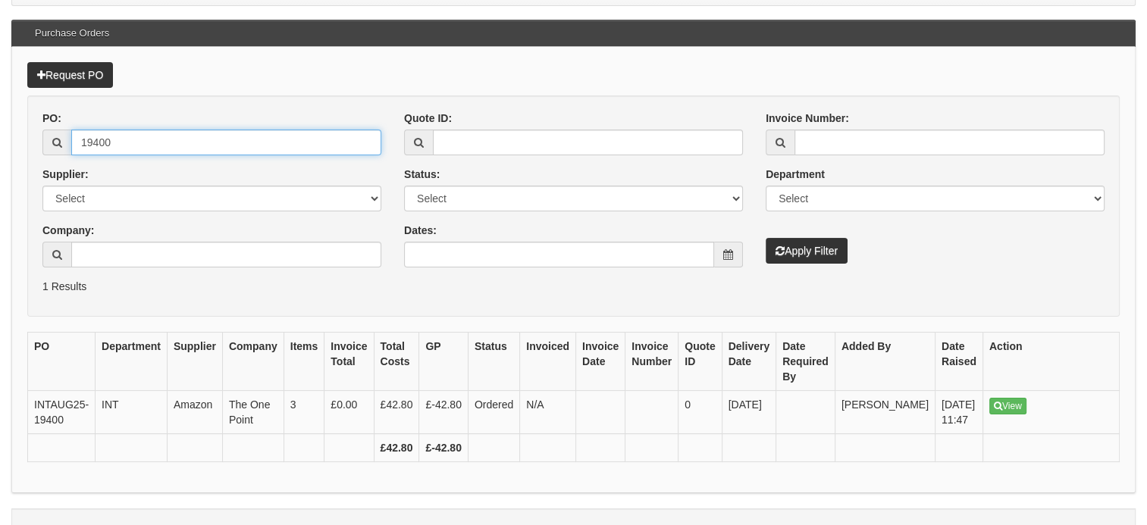 The height and width of the screenshot is (525, 1147). What do you see at coordinates (349, 361) in the screenshot?
I see `th: Invoice Total` at bounding box center [349, 361].